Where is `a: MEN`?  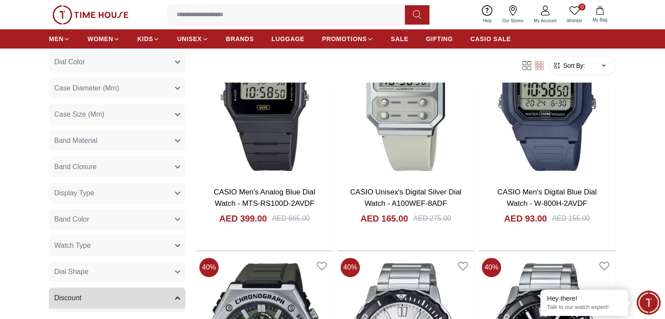 a: MEN is located at coordinates (59, 39).